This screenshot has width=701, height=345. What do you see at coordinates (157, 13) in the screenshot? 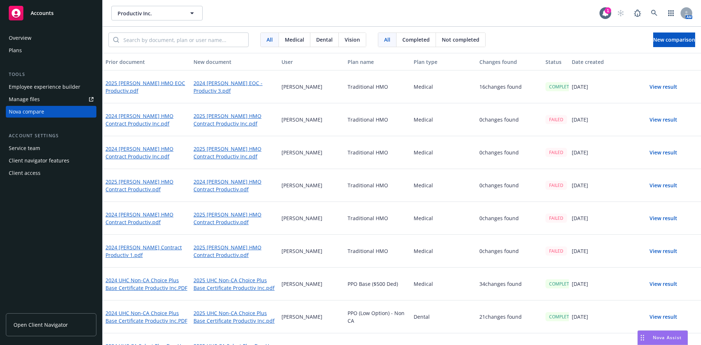
I see `button: Productiv Inc.` at bounding box center [157, 13].